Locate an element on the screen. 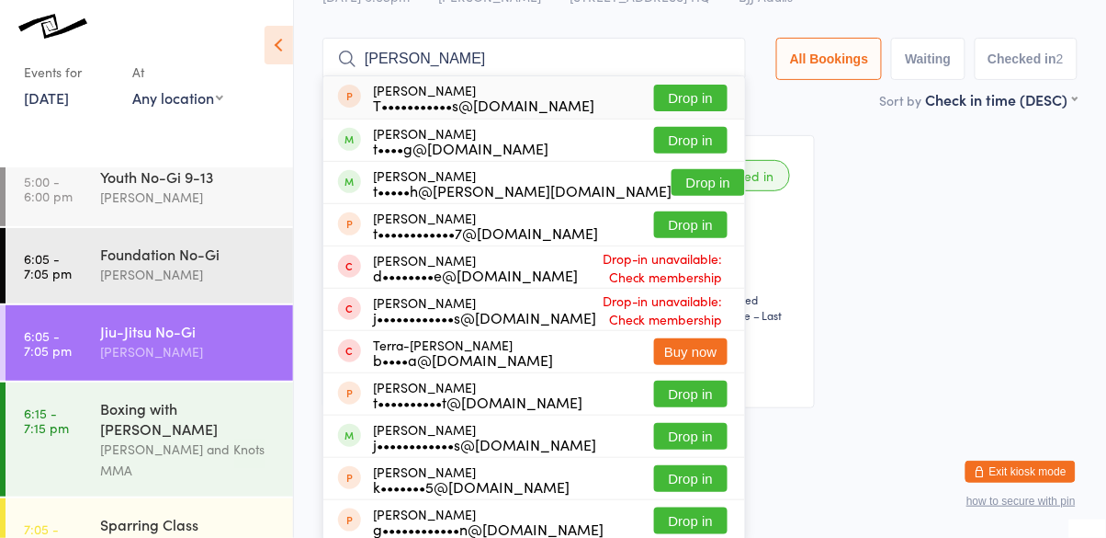 The height and width of the screenshot is (538, 1106). div: At is located at coordinates (177, 72).